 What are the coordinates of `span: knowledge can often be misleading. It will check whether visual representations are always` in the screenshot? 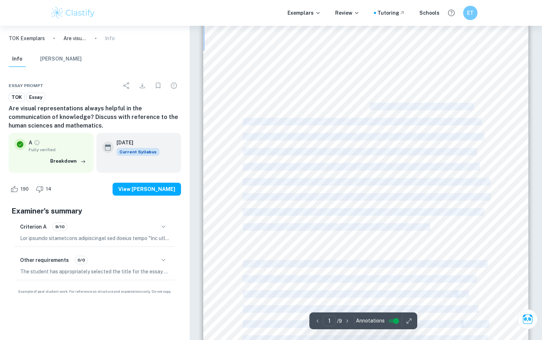 It's located at (363, 212).